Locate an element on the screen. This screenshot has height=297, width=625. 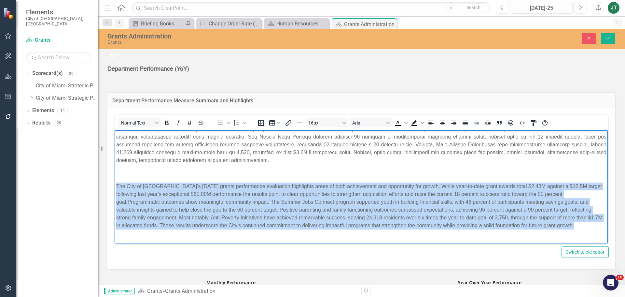
button: Increase indent is located at coordinates (488, 123).